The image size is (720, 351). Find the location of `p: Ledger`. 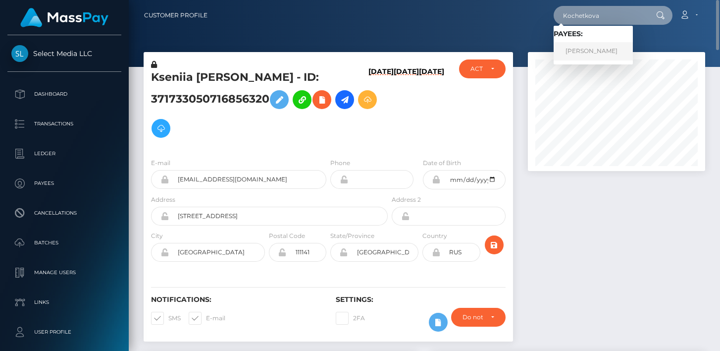

p: Ledger is located at coordinates (64, 154).